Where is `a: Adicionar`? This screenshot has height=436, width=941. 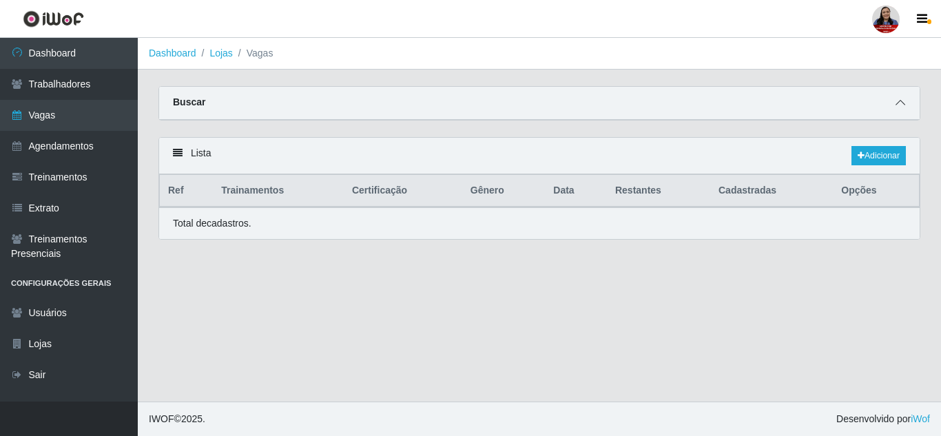 a: Adicionar is located at coordinates (879, 156).